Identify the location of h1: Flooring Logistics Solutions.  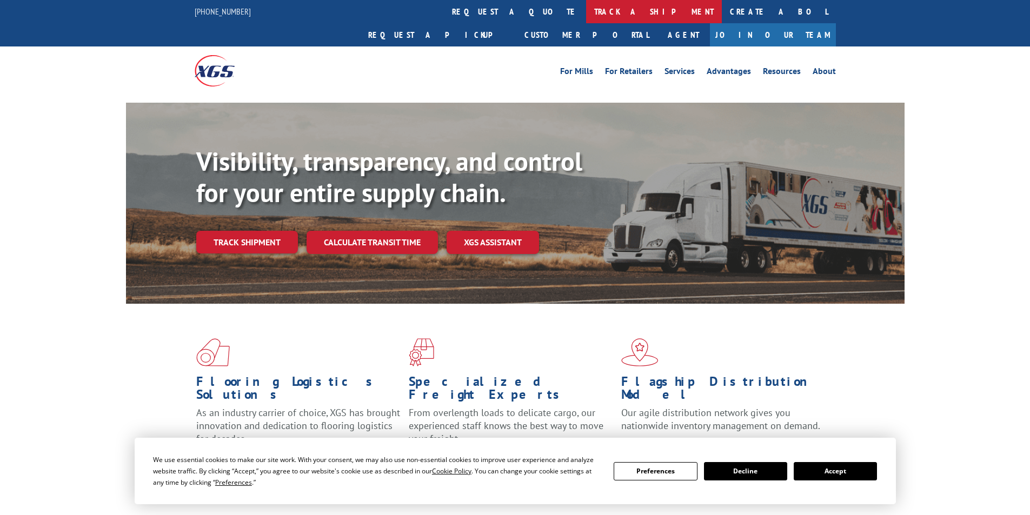
(298, 391).